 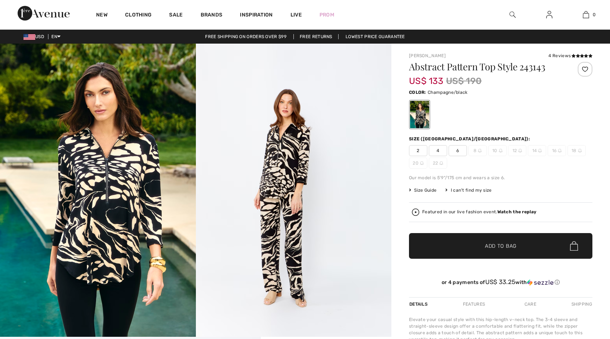 I want to click on span: 18, so click(x=576, y=151).